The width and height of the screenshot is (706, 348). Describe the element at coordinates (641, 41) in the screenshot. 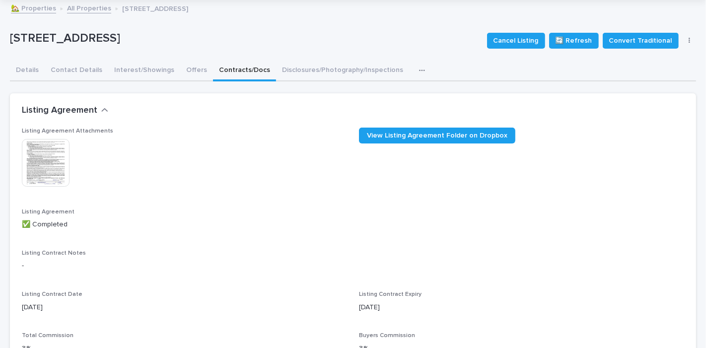

I see `button: Convert Traditional` at that location.